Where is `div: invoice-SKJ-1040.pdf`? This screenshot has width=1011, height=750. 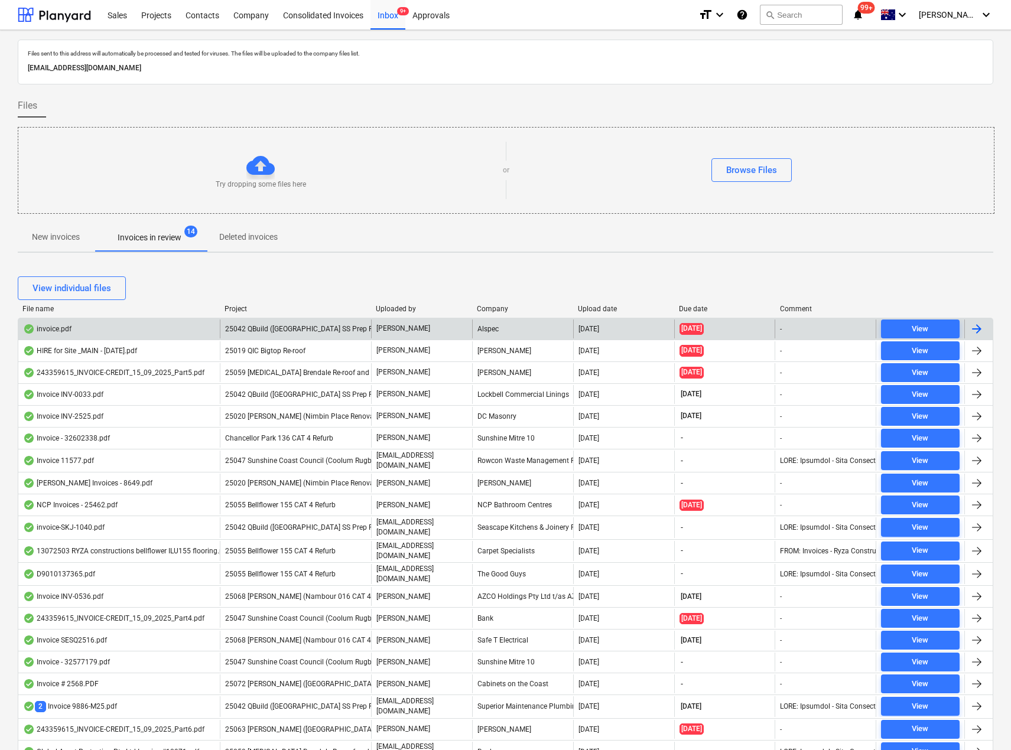
div: invoice-SKJ-1040.pdf is located at coordinates (64, 528).